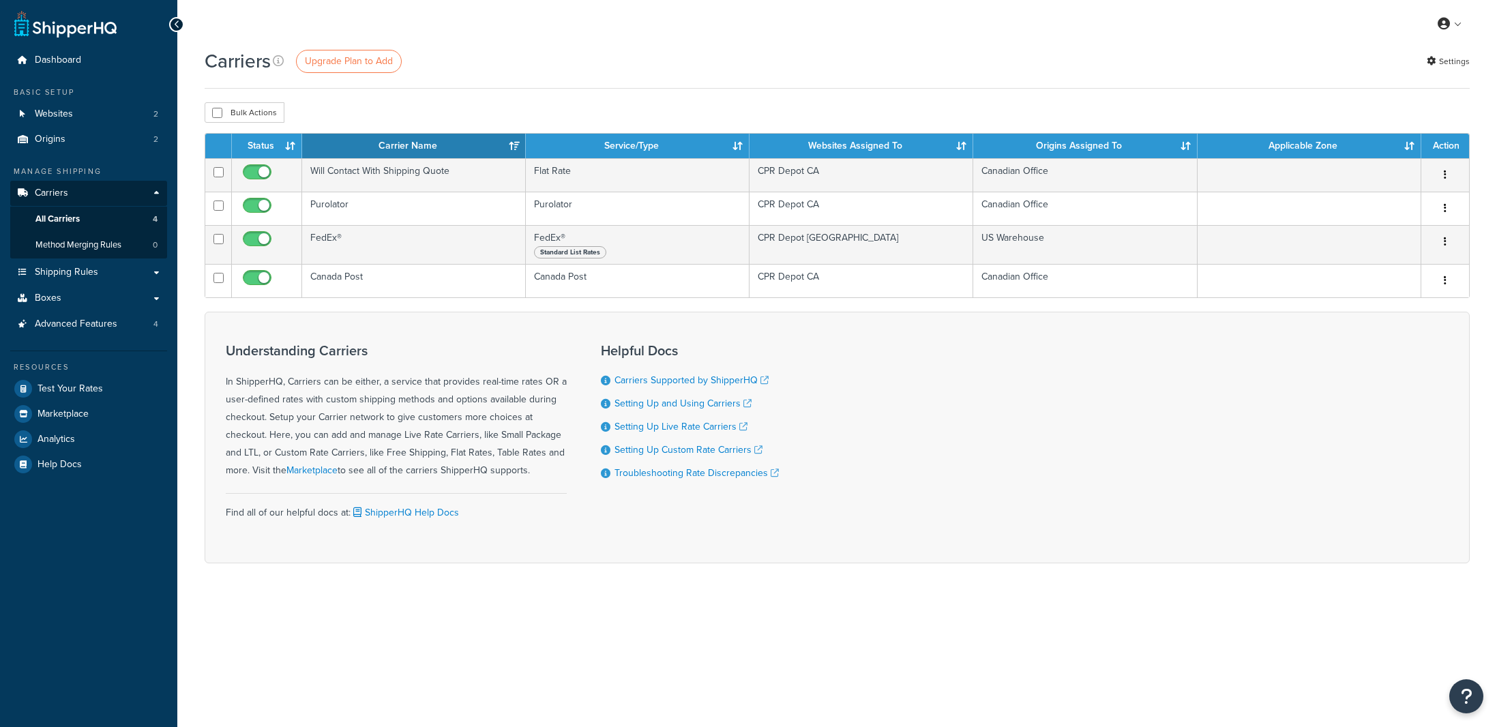 The width and height of the screenshot is (1497, 727). What do you see at coordinates (51, 193) in the screenshot?
I see `span: Carriers` at bounding box center [51, 193].